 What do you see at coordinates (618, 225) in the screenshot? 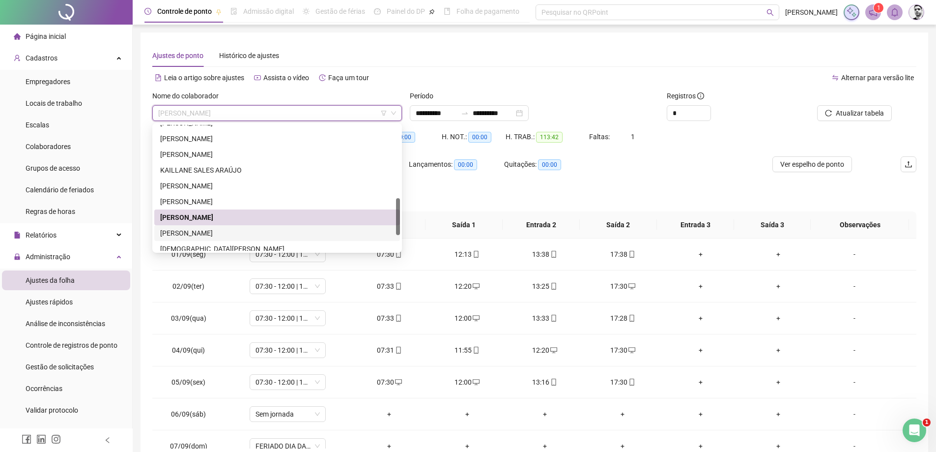
I see `th: Saída 2` at bounding box center [618, 225].